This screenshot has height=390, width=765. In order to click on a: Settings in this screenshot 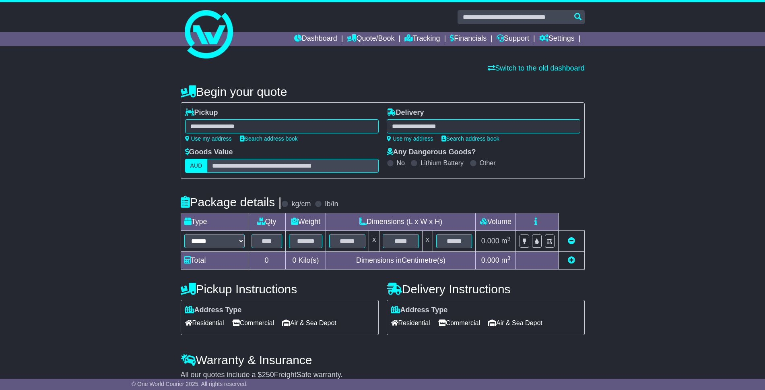, I will do `click(557, 39)`.